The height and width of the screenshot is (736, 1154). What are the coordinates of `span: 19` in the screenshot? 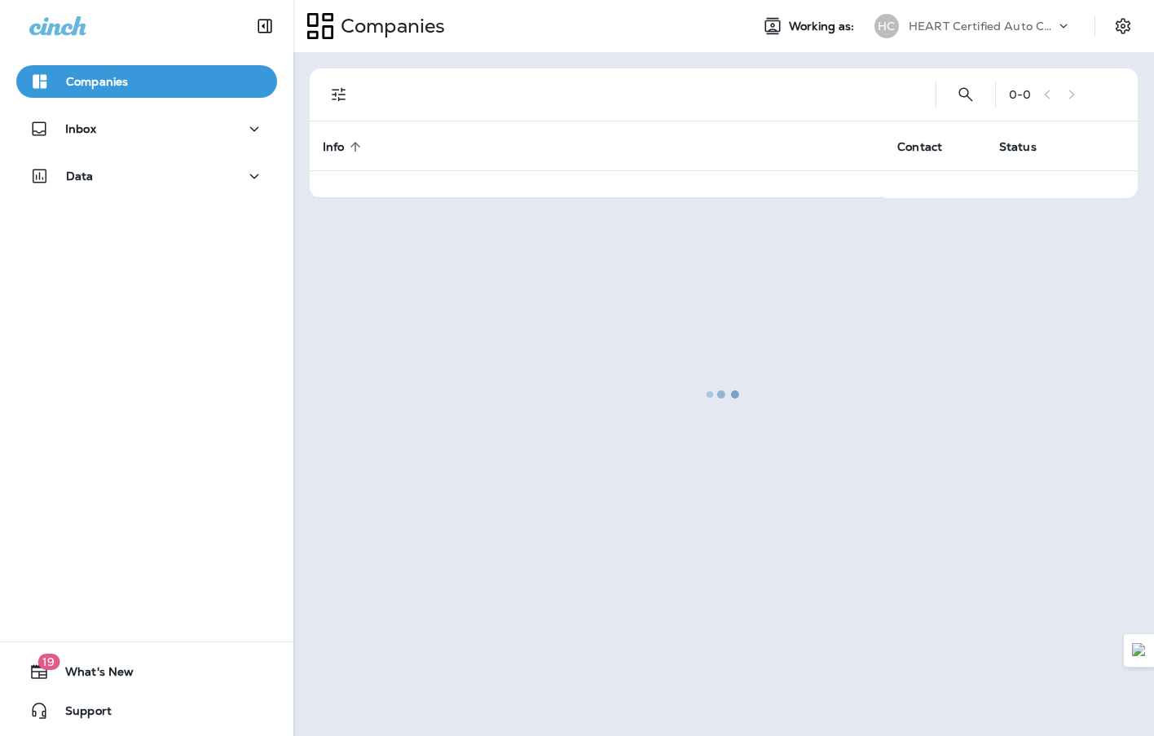 It's located at (48, 662).